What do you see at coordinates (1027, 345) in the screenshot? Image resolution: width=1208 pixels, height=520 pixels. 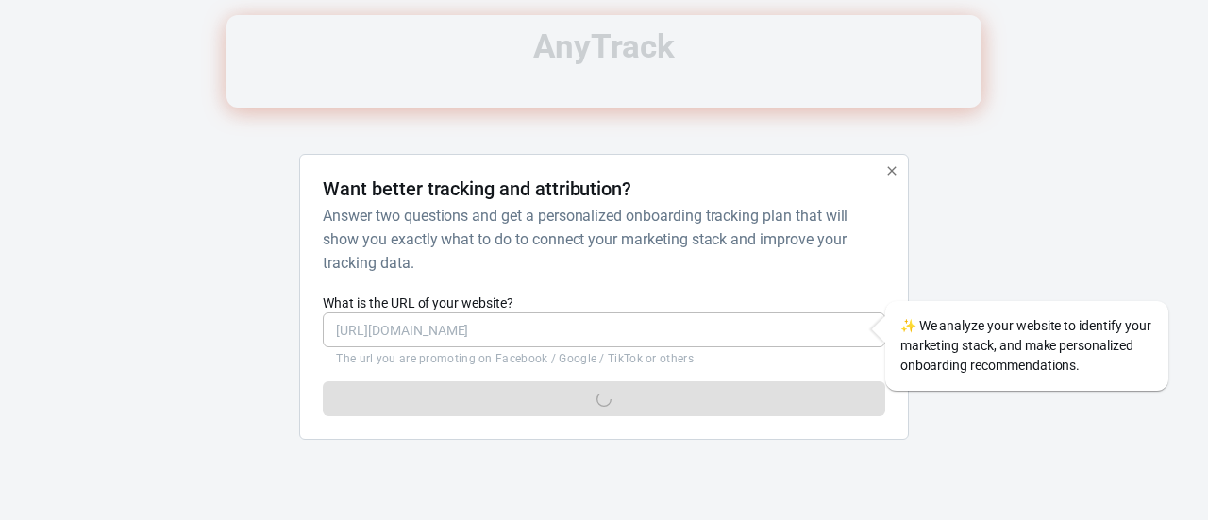 I see `div: We analyze your website to identify your marketing stack, and make personalized onboarding recomm...` at bounding box center [1027, 345].